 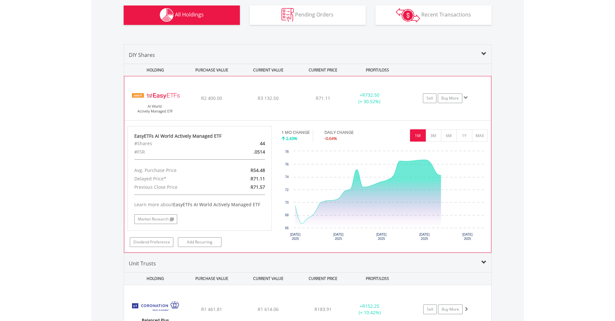 I want to click on span: R732.50, so click(x=371, y=95).